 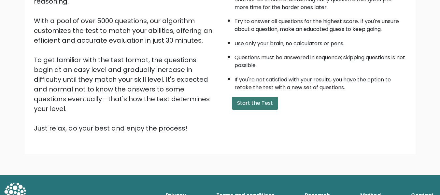 I want to click on li: Questions must be answered in sequence; skipping questions is not possible., so click(x=321, y=60).